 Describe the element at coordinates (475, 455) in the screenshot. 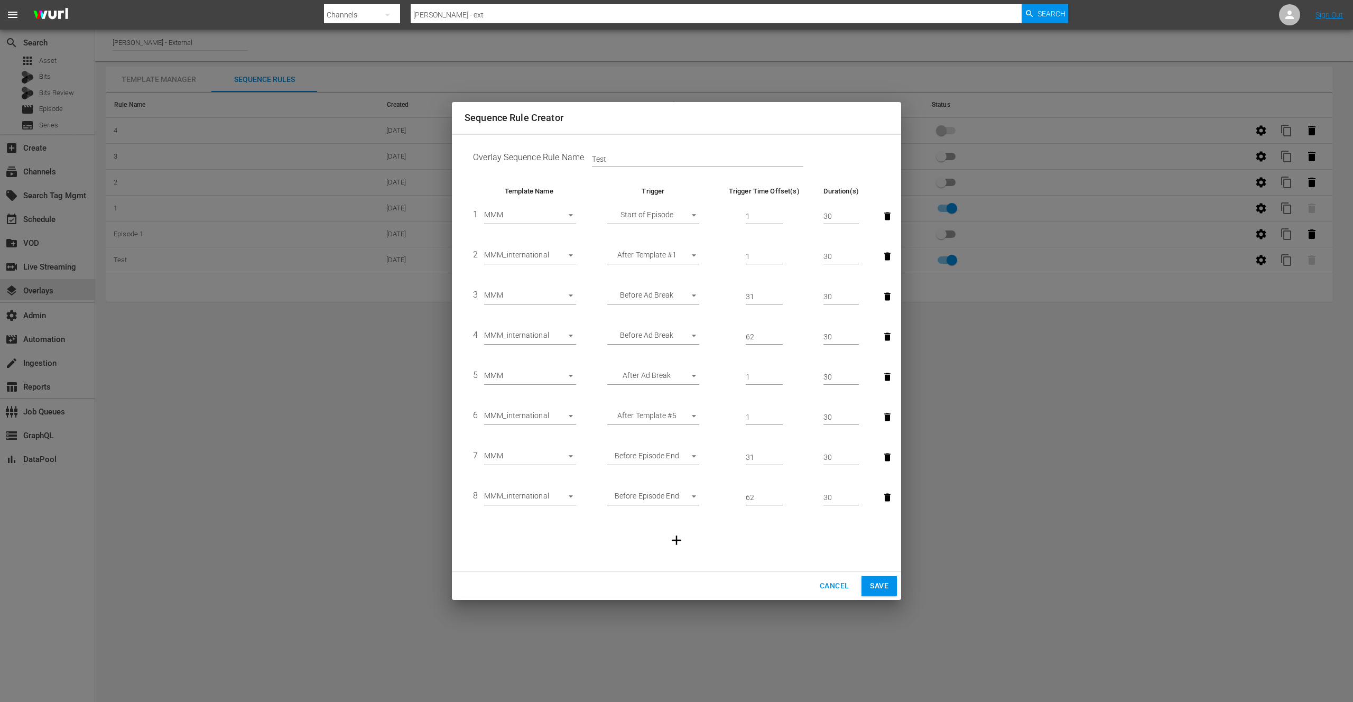

I see `span: 7` at that location.